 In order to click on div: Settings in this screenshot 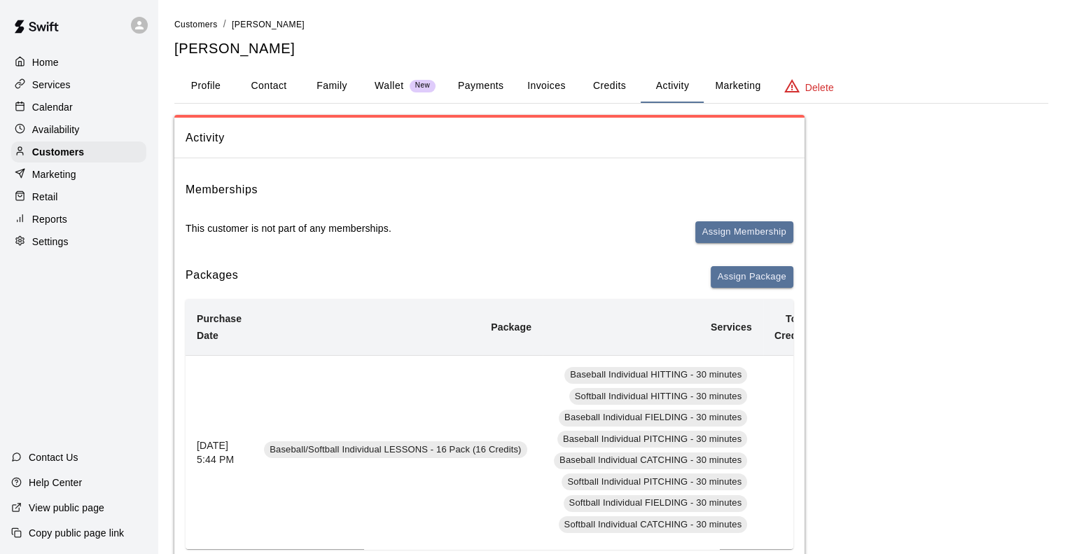, I will do `click(78, 241)`.